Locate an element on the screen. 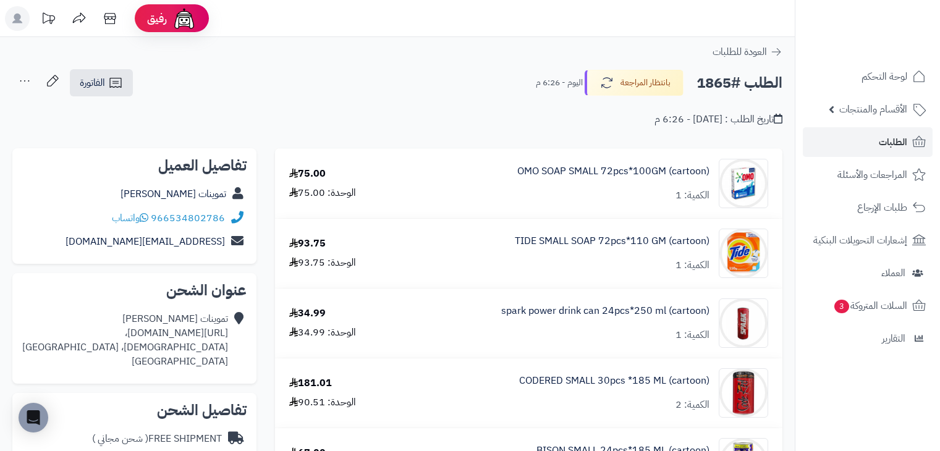 The width and height of the screenshot is (940, 451). a: واتساب is located at coordinates (130, 218).